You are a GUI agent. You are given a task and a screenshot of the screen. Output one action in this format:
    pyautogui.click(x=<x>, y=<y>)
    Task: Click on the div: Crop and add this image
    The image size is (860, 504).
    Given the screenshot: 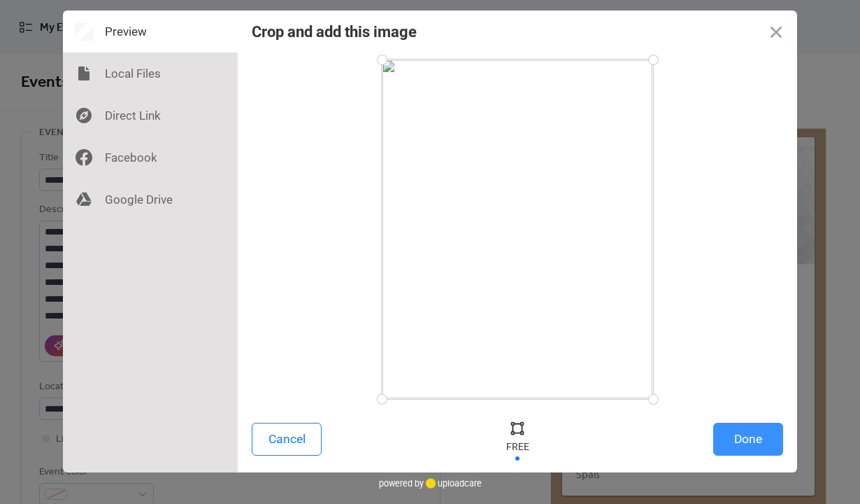 What is the action you would take?
    pyautogui.click(x=334, y=31)
    